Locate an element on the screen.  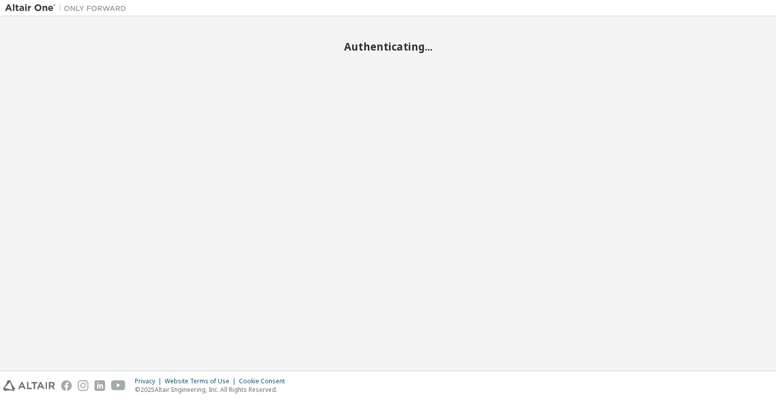
img: facebook.svg is located at coordinates (66, 385).